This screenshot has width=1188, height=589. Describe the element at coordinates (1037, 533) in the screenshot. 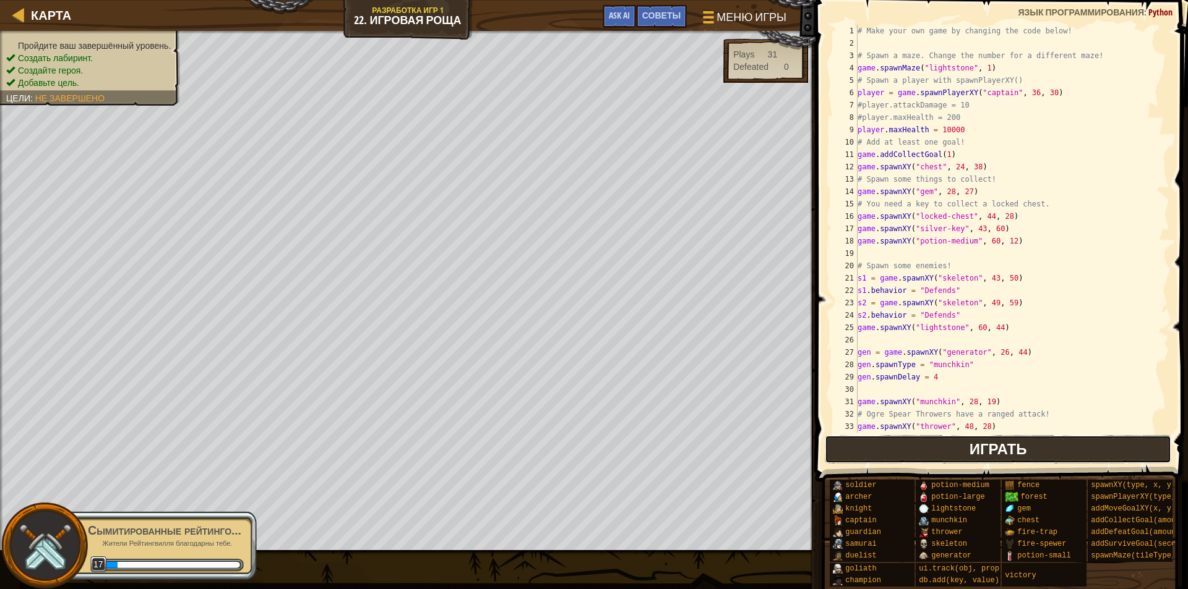

I see `span: fire-trap` at that location.